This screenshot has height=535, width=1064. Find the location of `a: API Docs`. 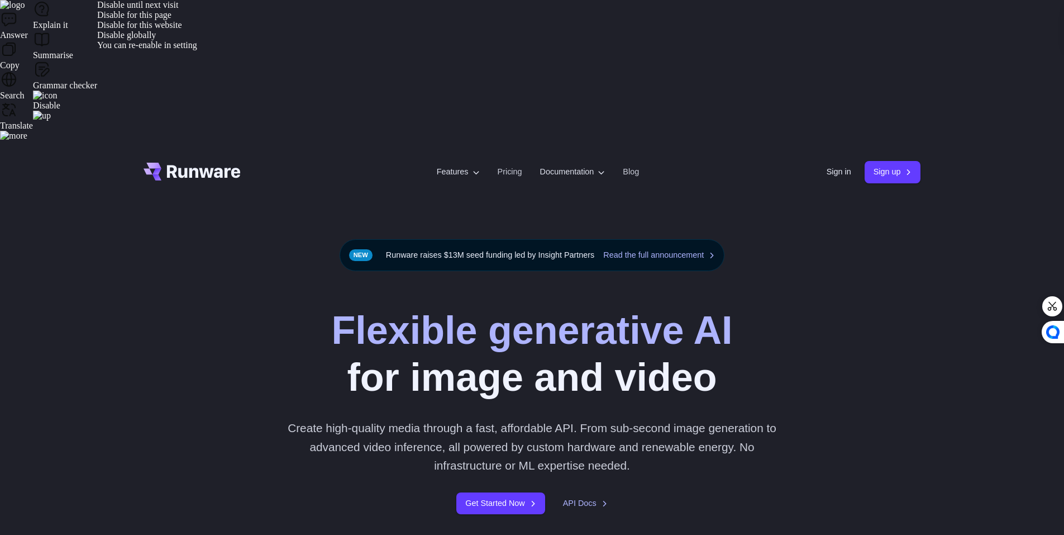

a: API Docs is located at coordinates (585, 503).